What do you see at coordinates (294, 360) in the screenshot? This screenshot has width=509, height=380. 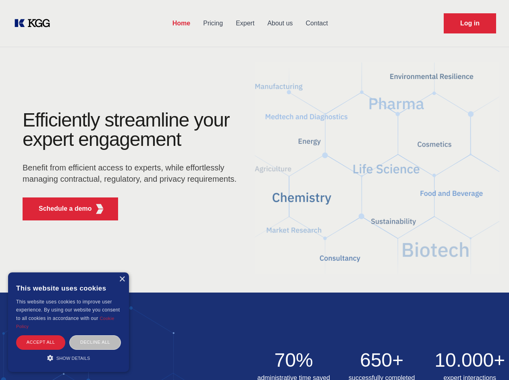 I see `h2: 70%` at bounding box center [294, 360].